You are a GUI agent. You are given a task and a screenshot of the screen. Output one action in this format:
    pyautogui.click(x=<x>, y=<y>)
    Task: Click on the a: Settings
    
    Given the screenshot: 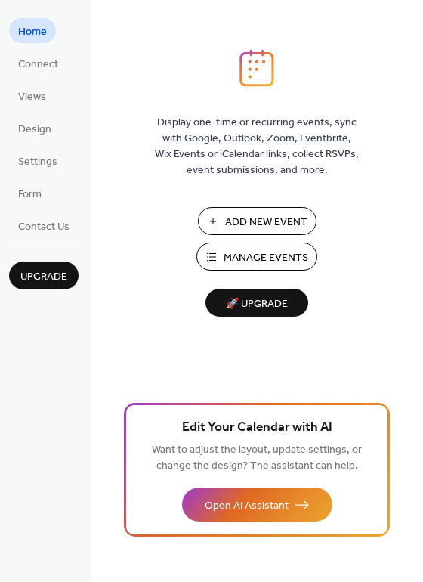 What is the action you would take?
    pyautogui.click(x=38, y=160)
    